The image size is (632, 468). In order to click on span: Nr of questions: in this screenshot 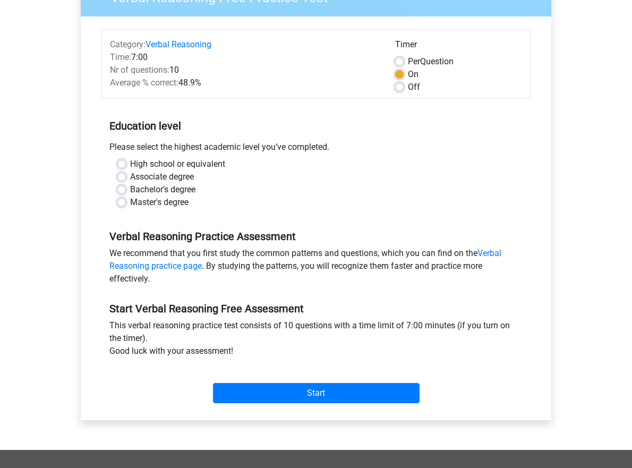, I will do `click(140, 70)`.